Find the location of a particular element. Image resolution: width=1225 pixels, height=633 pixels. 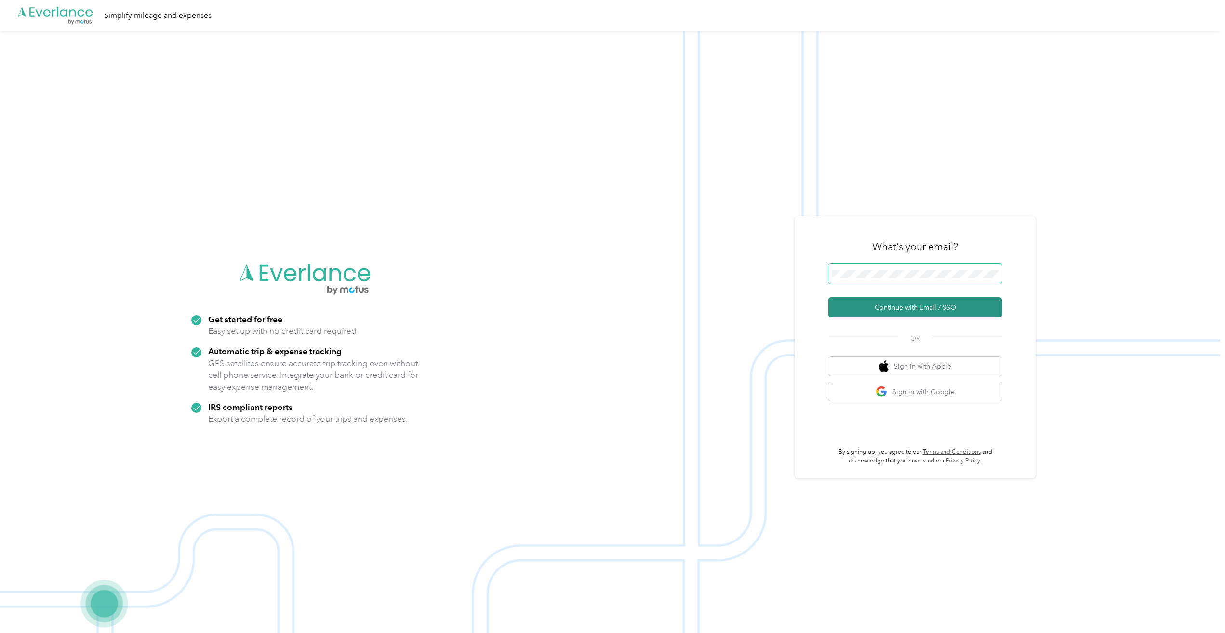

p: Easy set up with no credit card required is located at coordinates (282, 331).